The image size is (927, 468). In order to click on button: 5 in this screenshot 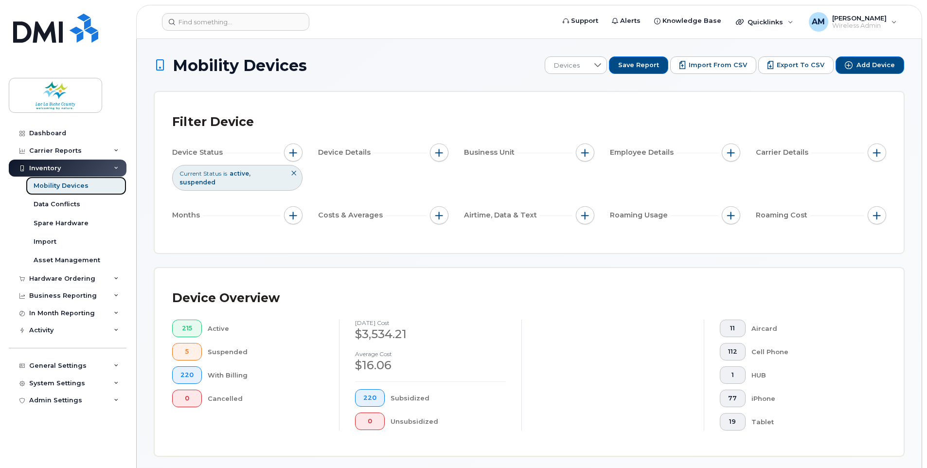, I will do `click(187, 352)`.